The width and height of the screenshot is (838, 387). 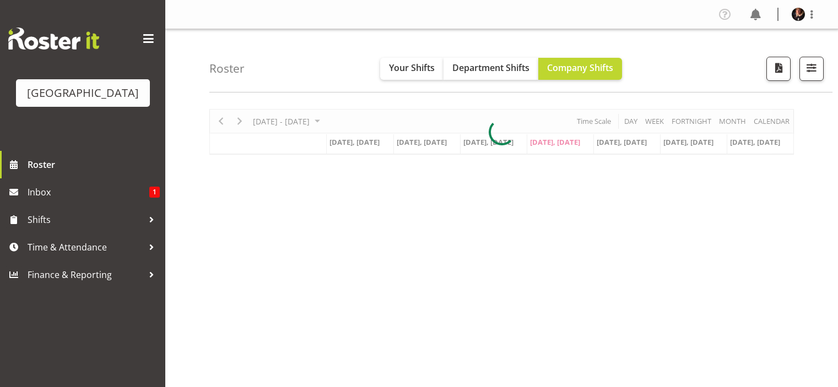 What do you see at coordinates (491, 69) in the screenshot?
I see `button: Department Shifts` at bounding box center [491, 69].